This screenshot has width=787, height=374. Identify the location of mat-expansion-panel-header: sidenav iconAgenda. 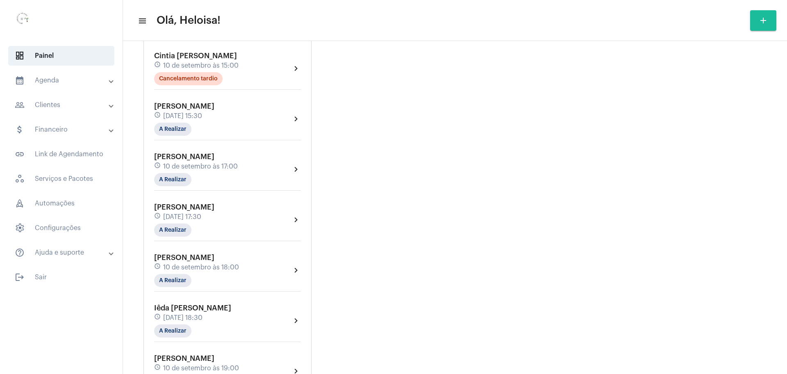
(64, 80).